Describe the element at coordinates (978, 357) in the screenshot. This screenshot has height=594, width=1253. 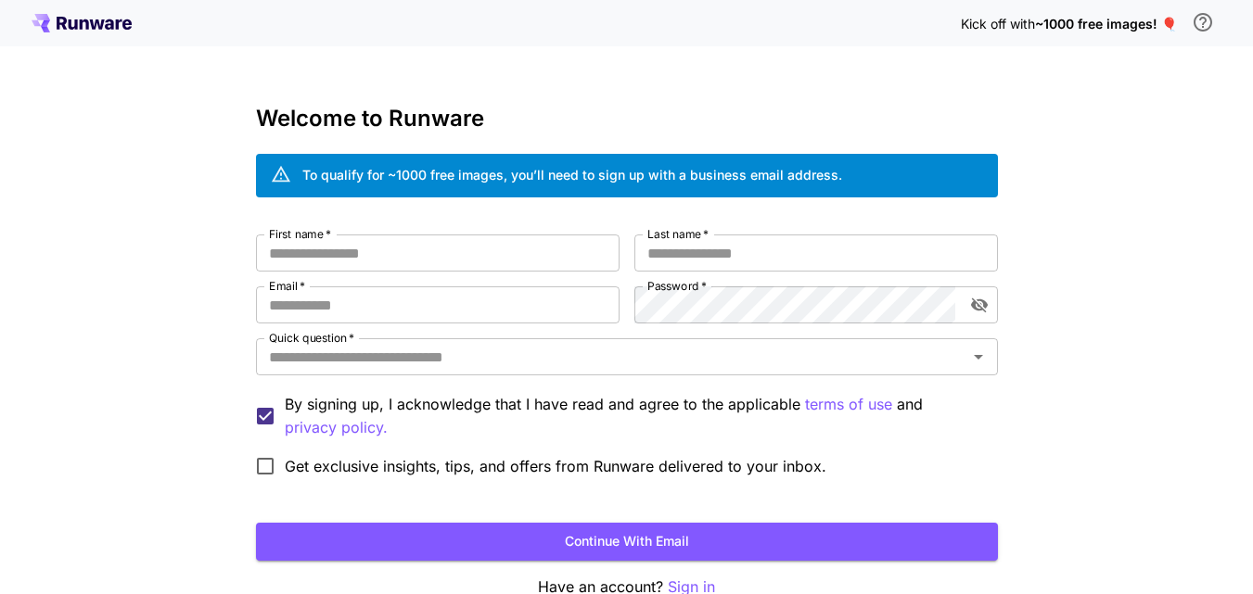
I see `button: Open` at that location.